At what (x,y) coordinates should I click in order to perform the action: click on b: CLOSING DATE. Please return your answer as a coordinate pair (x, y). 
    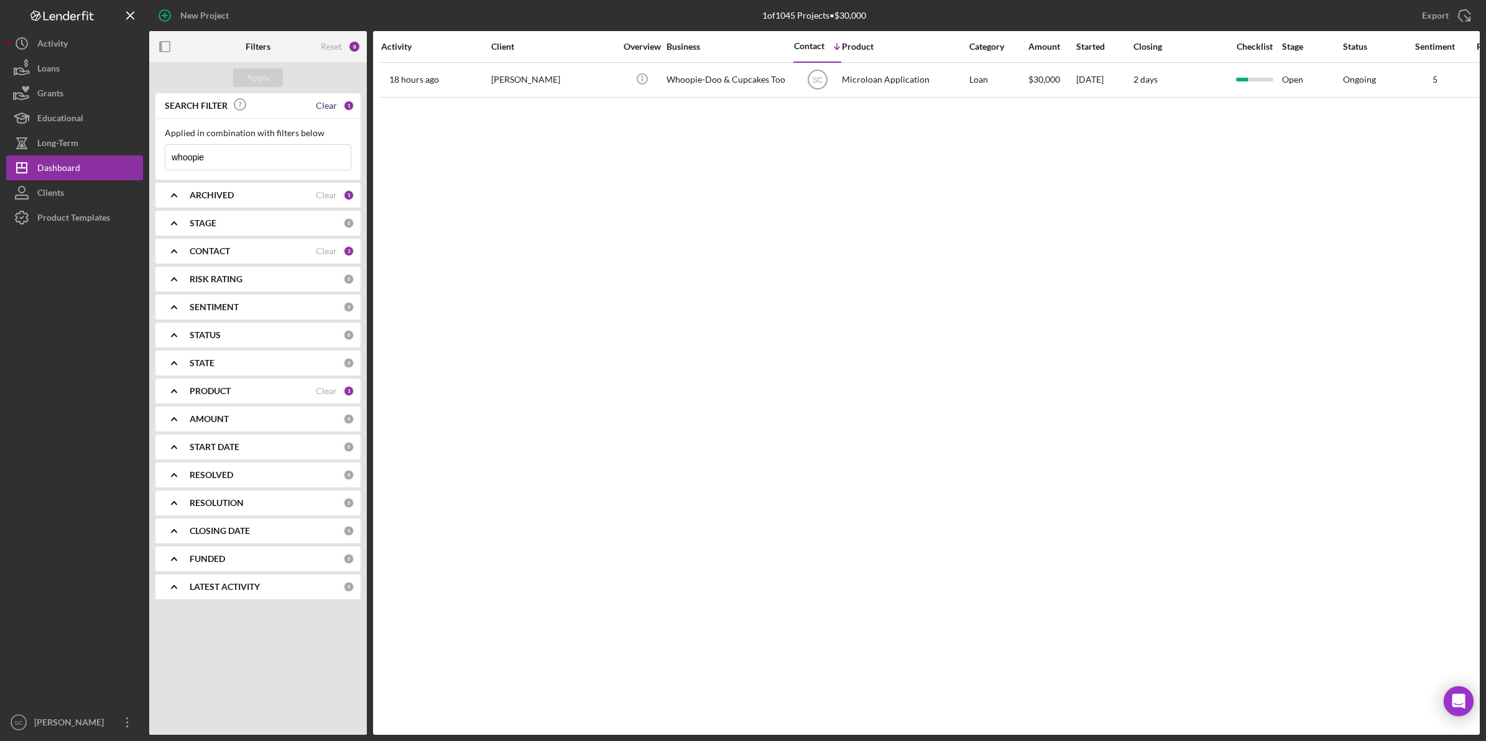
    Looking at the image, I should click on (219, 531).